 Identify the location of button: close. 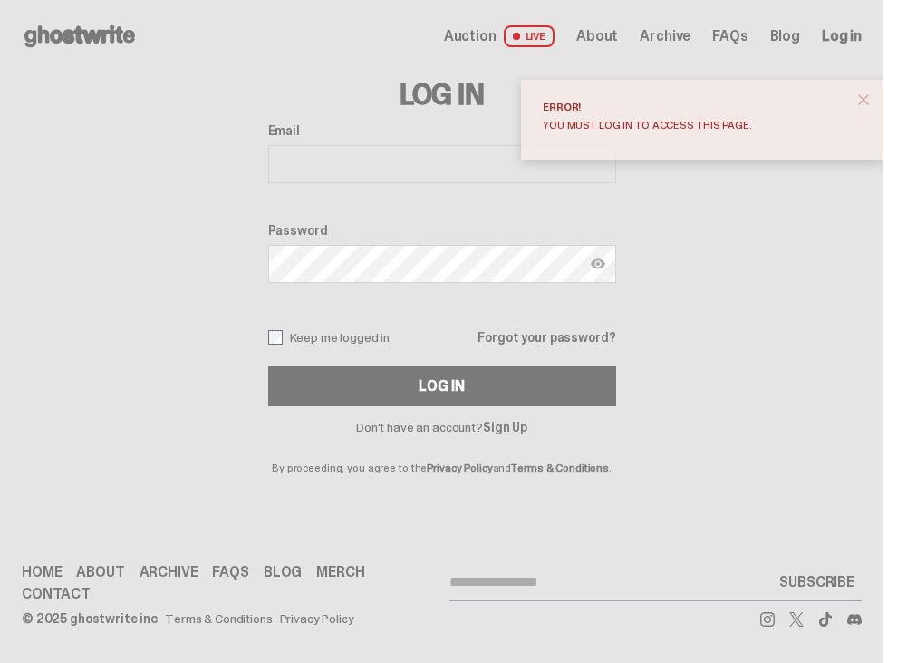
(864, 100).